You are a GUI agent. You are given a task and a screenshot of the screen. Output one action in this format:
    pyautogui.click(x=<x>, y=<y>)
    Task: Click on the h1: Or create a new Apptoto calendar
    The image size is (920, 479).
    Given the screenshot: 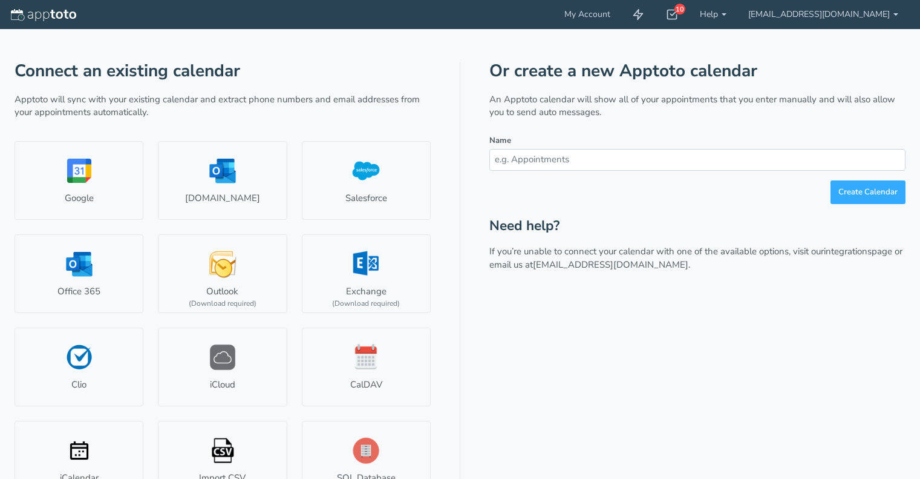 What is the action you would take?
    pyautogui.click(x=698, y=71)
    